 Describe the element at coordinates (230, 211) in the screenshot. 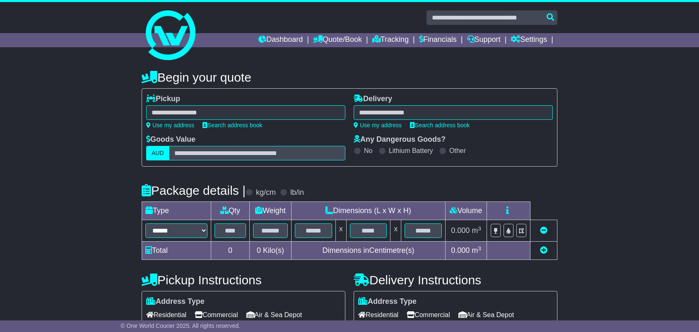

I see `td: Qty` at that location.